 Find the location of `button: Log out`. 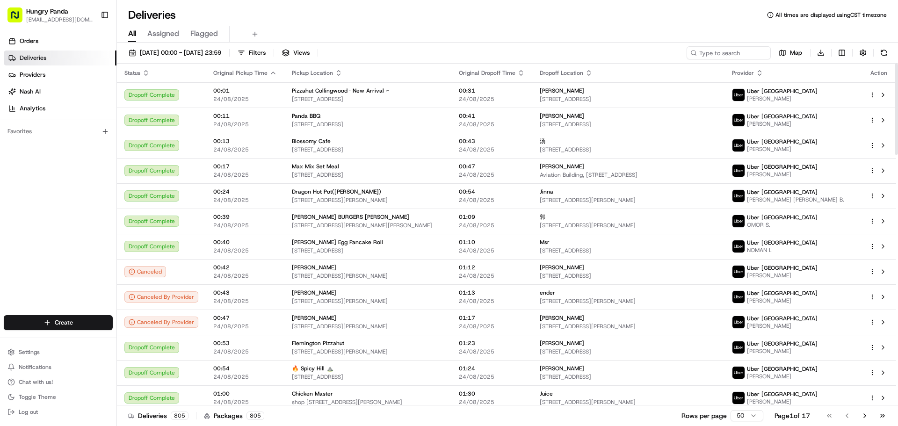

button: Log out is located at coordinates (58, 412).